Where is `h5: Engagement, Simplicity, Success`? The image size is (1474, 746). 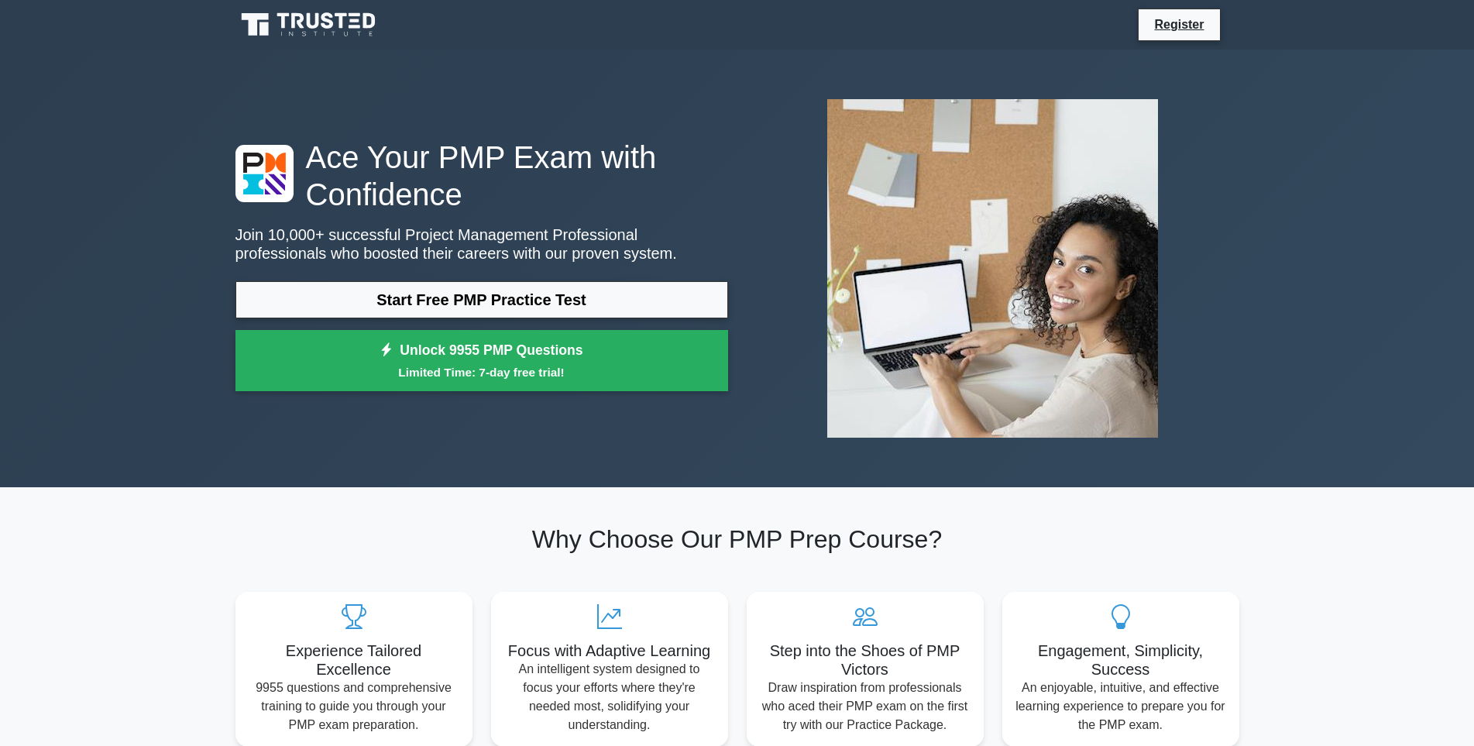
h5: Engagement, Simplicity, Success is located at coordinates (1121, 660).